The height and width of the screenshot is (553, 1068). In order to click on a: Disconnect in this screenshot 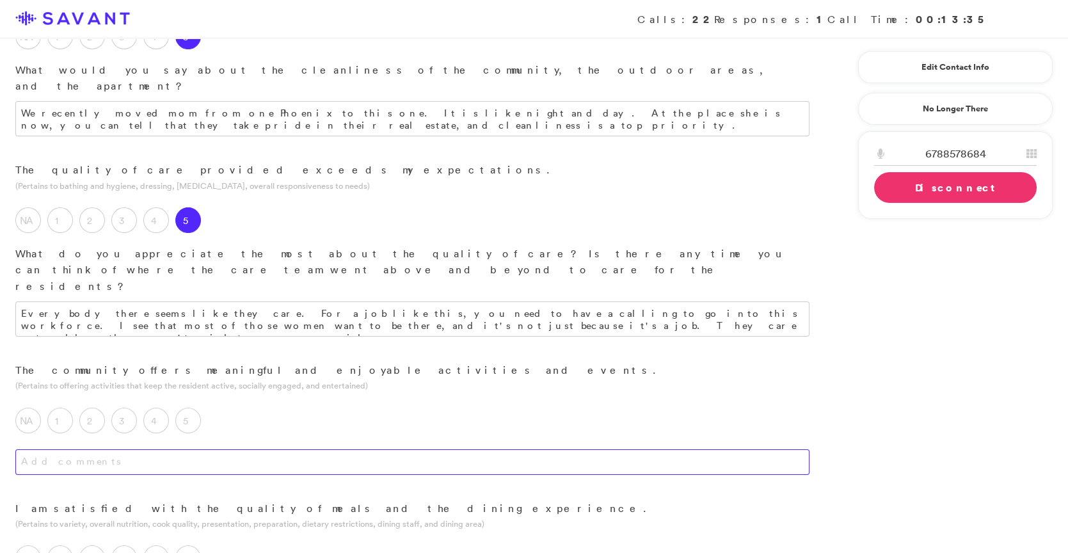, I will do `click(955, 188)`.